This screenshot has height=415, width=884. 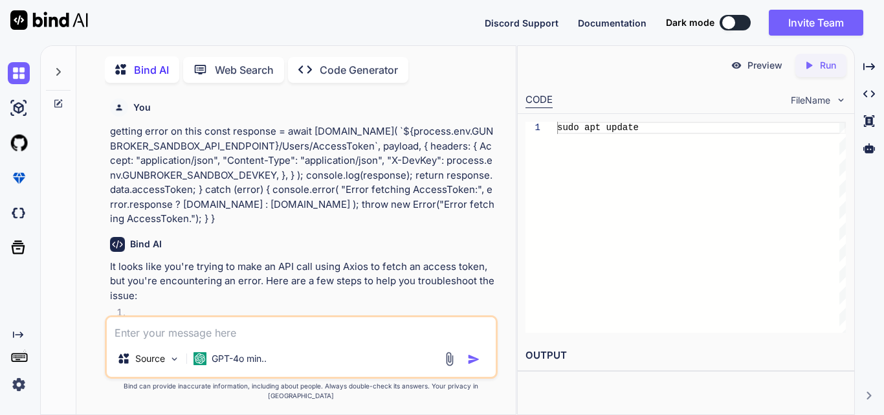 What do you see at coordinates (810, 100) in the screenshot?
I see `span: FileName` at bounding box center [810, 100].